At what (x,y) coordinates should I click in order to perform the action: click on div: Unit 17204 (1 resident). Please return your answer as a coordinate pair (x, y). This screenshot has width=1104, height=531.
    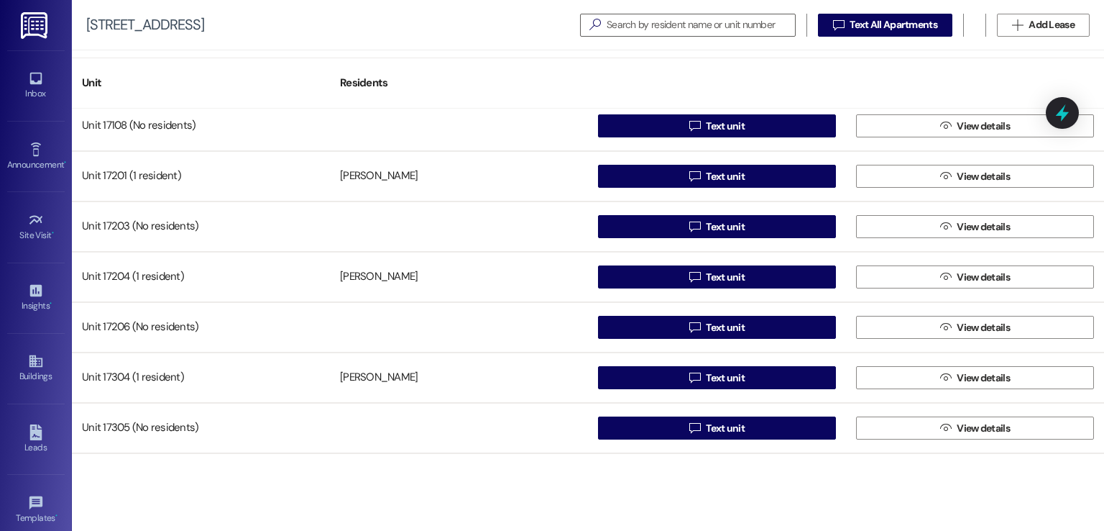
    Looking at the image, I should click on (201, 277).